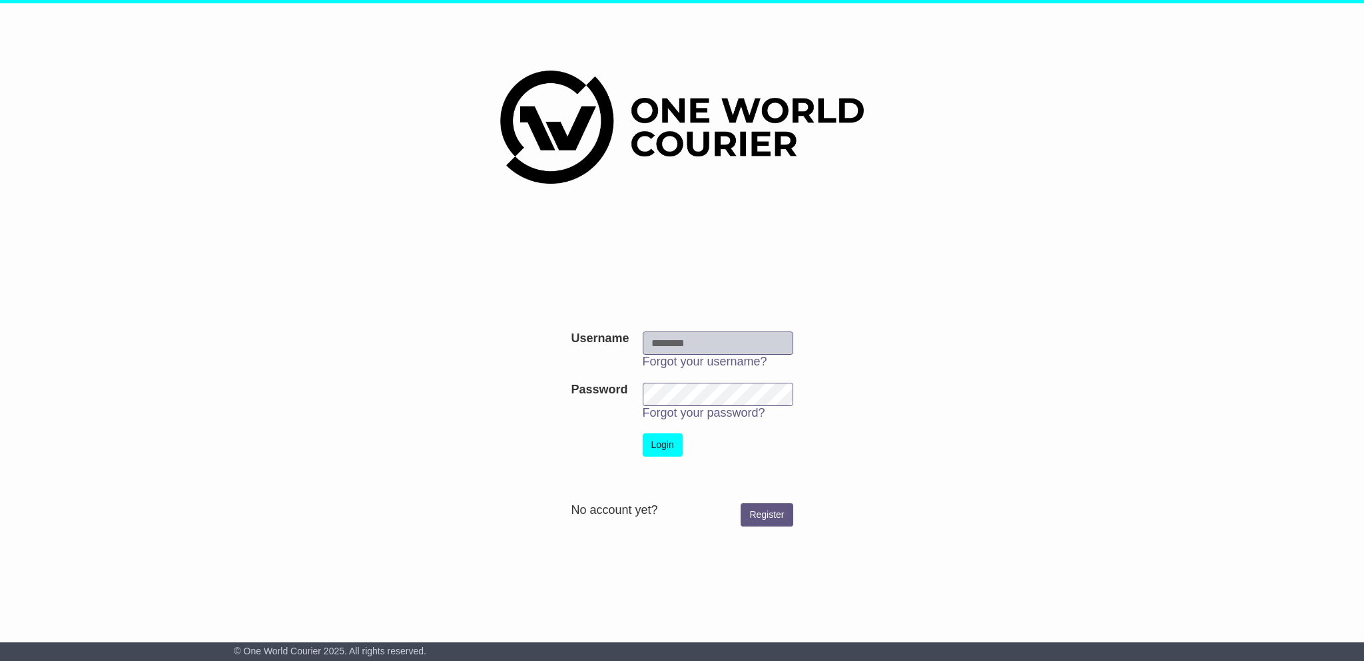 This screenshot has height=661, width=1364. Describe the element at coordinates (704, 413) in the screenshot. I see `a: Forgot your password?` at that location.